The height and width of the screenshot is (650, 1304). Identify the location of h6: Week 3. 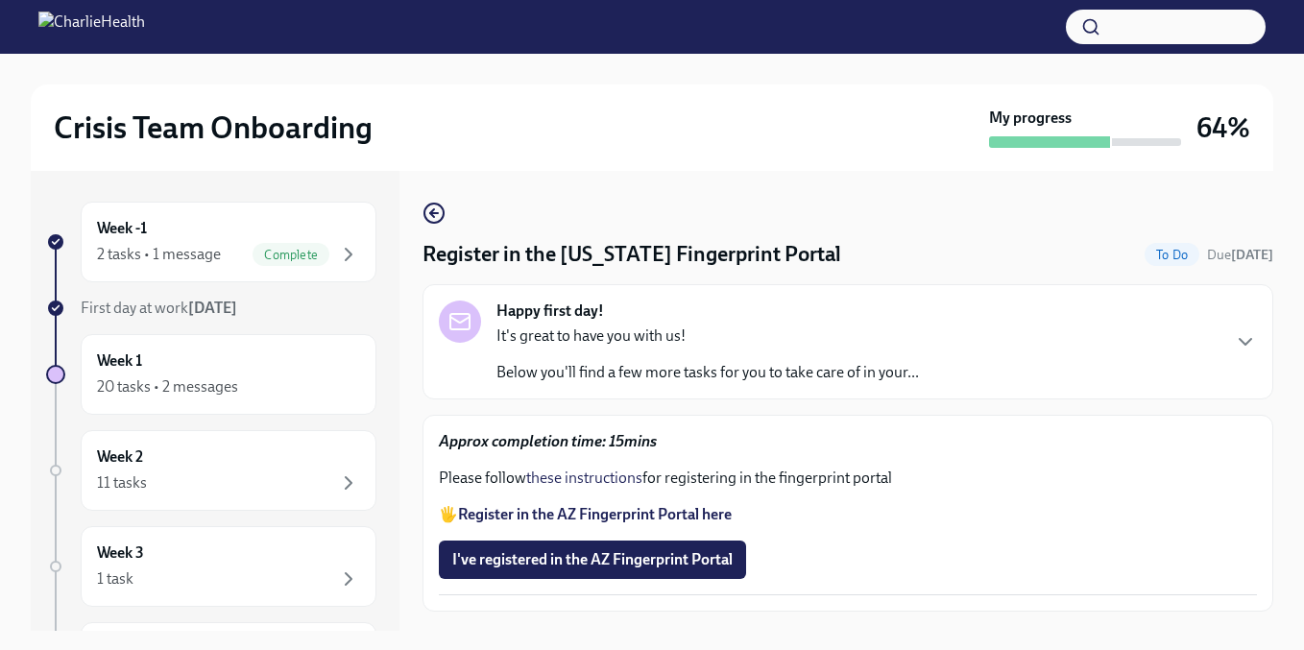
(120, 553).